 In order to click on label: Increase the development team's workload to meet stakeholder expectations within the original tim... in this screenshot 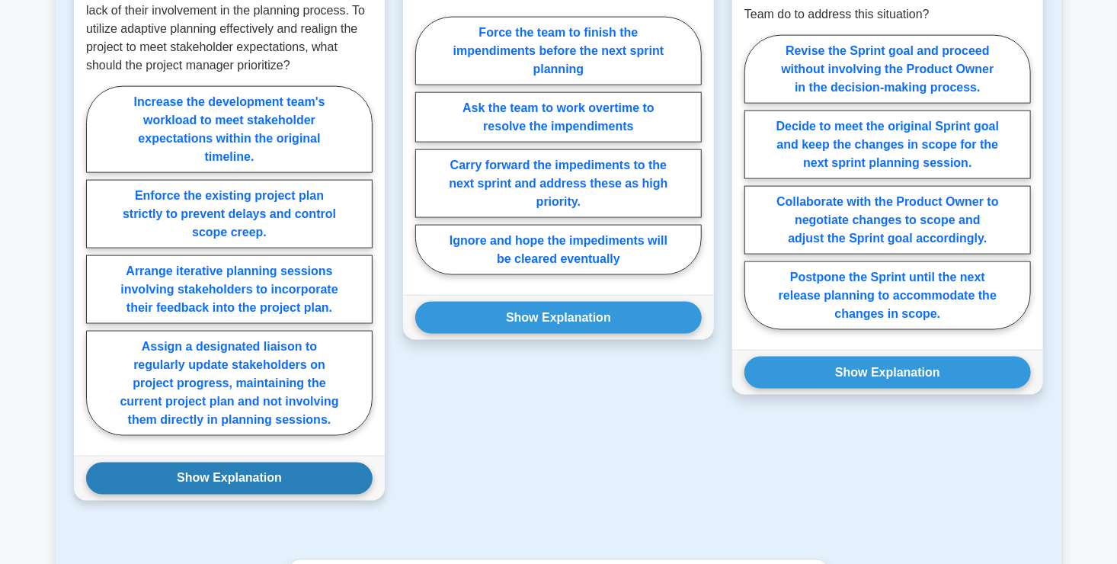, I will do `click(229, 130)`.